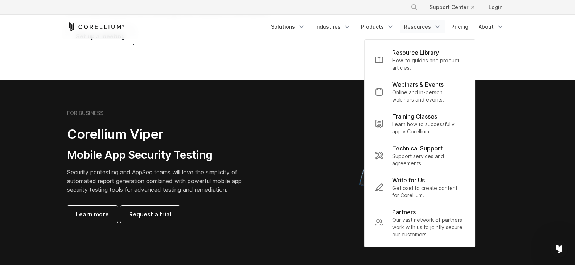 Image resolution: width=575 pixels, height=265 pixels. What do you see at coordinates (377, 27) in the screenshot?
I see `a: Products` at bounding box center [377, 27].